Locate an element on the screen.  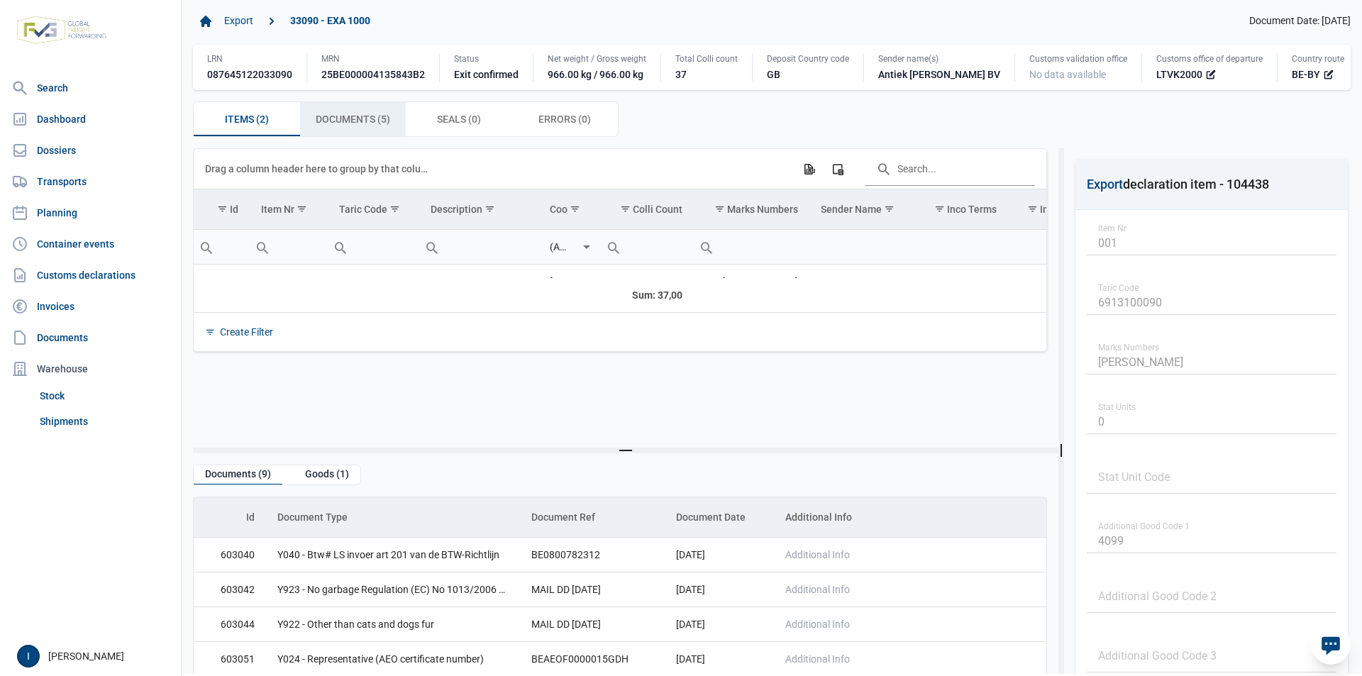
div: Country route is located at coordinates (1318, 59).